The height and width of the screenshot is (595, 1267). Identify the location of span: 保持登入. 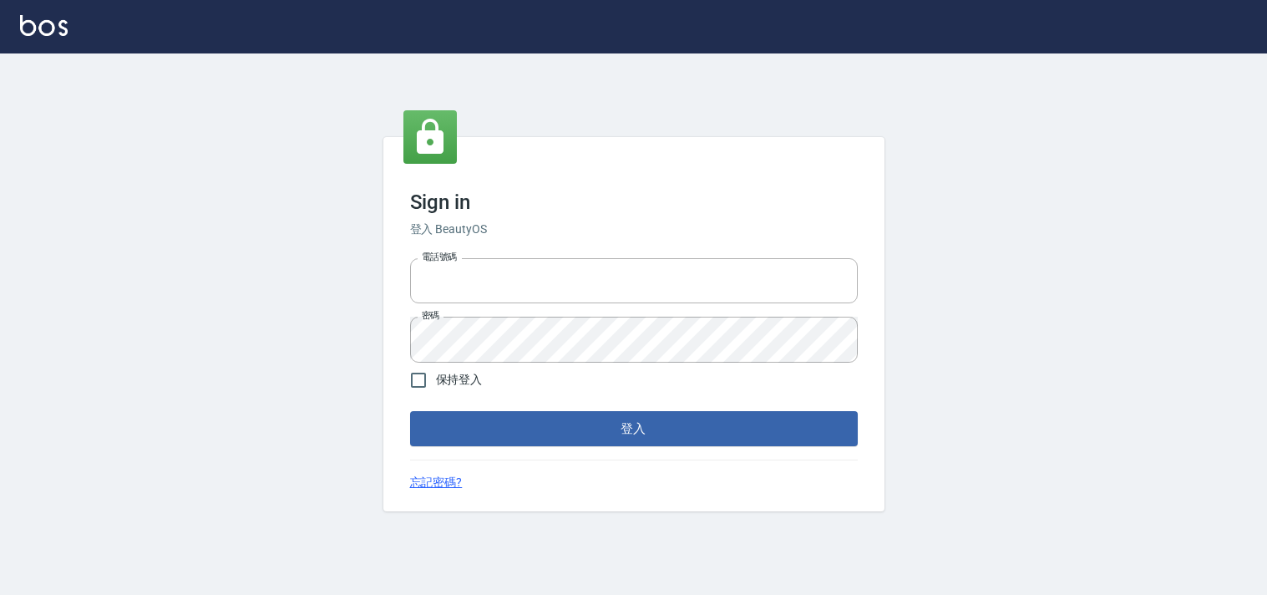
(459, 379).